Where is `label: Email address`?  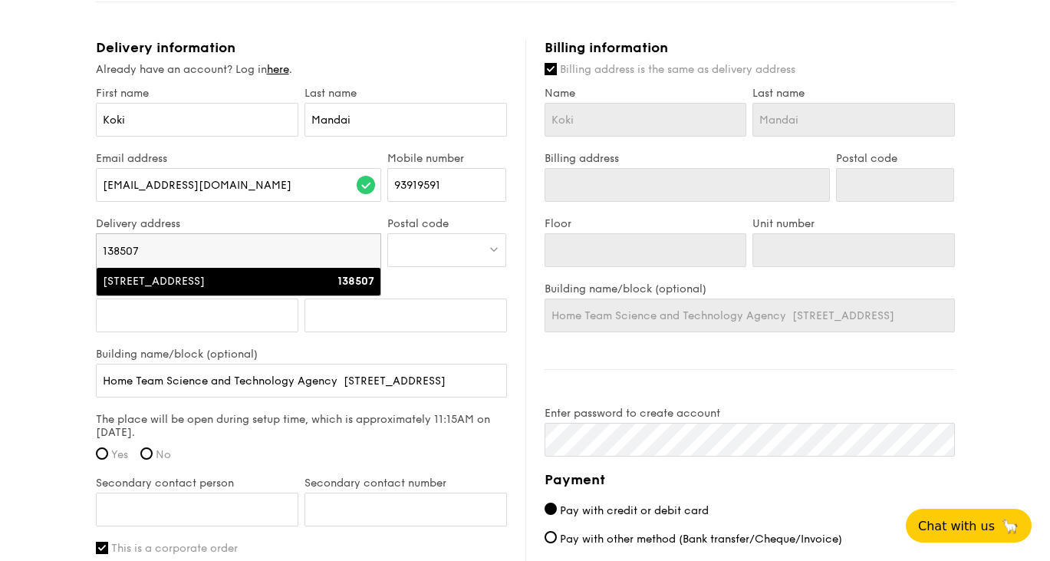 label: Email address is located at coordinates (239, 158).